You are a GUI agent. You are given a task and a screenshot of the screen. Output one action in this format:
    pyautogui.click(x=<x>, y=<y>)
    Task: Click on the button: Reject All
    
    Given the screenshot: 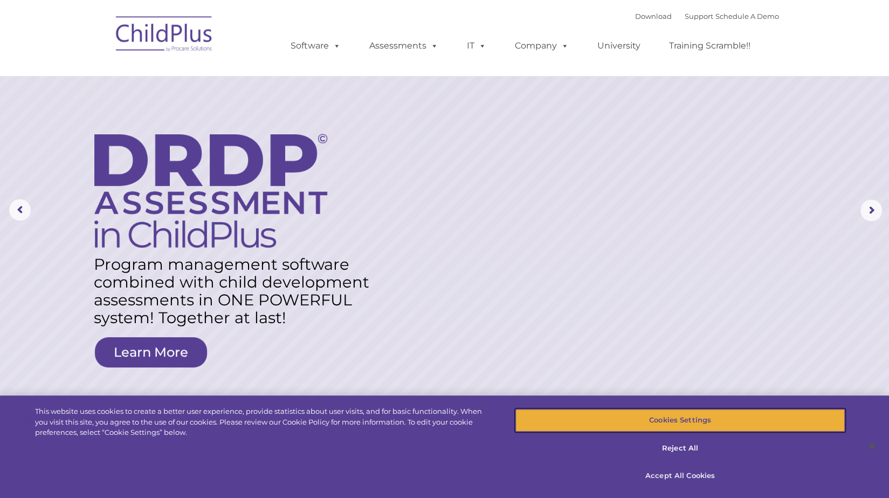 What is the action you would take?
    pyautogui.click(x=680, y=448)
    